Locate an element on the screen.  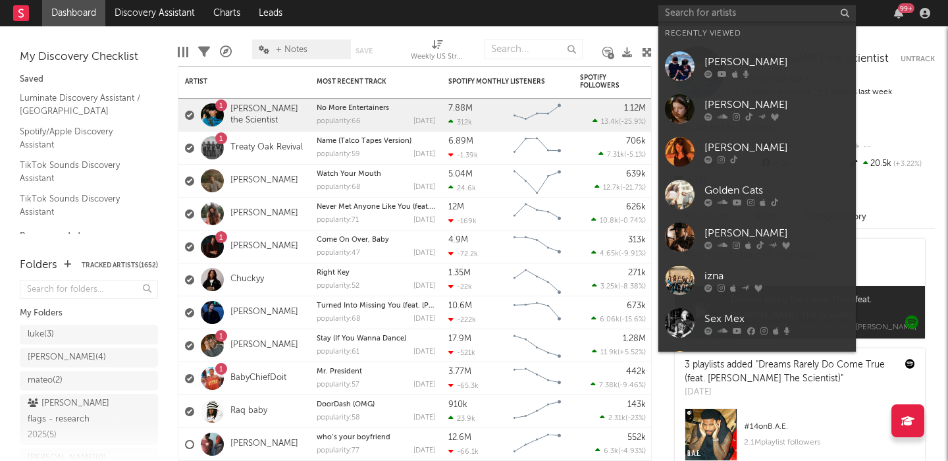
div: mateo ( 2 ) is located at coordinates (45, 380).